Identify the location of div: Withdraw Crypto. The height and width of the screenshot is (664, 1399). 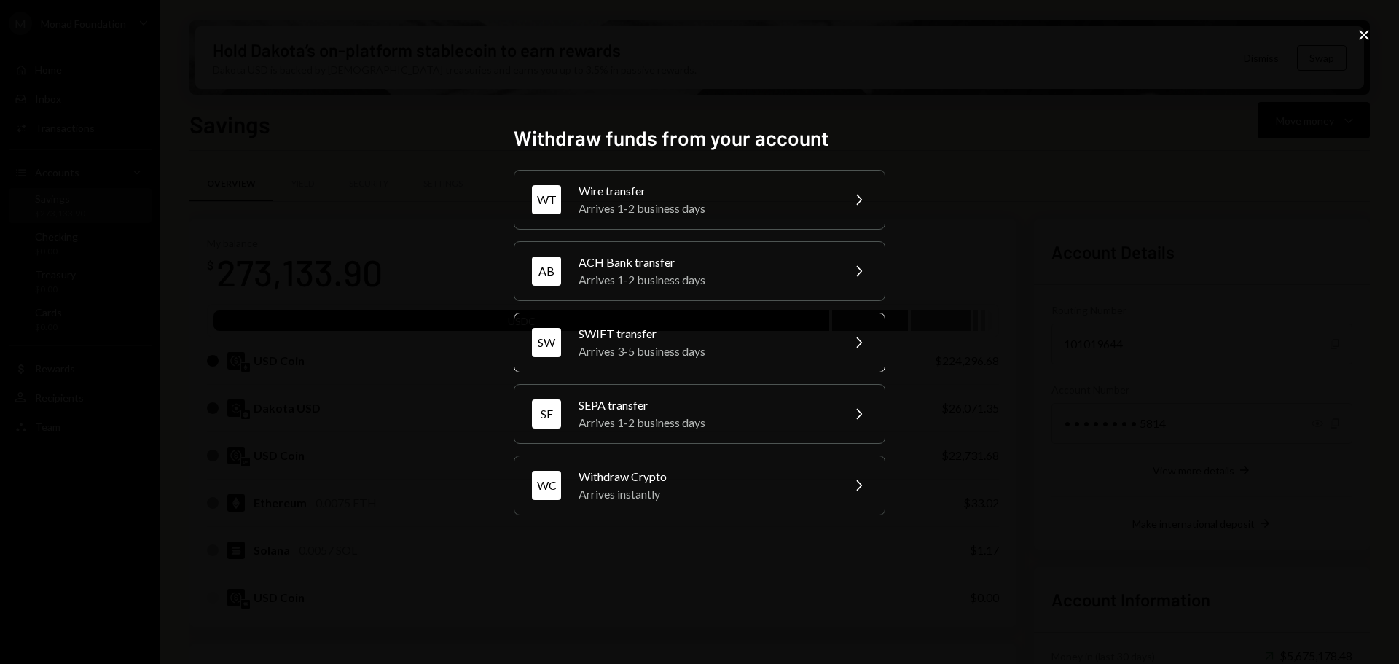
(705, 476).